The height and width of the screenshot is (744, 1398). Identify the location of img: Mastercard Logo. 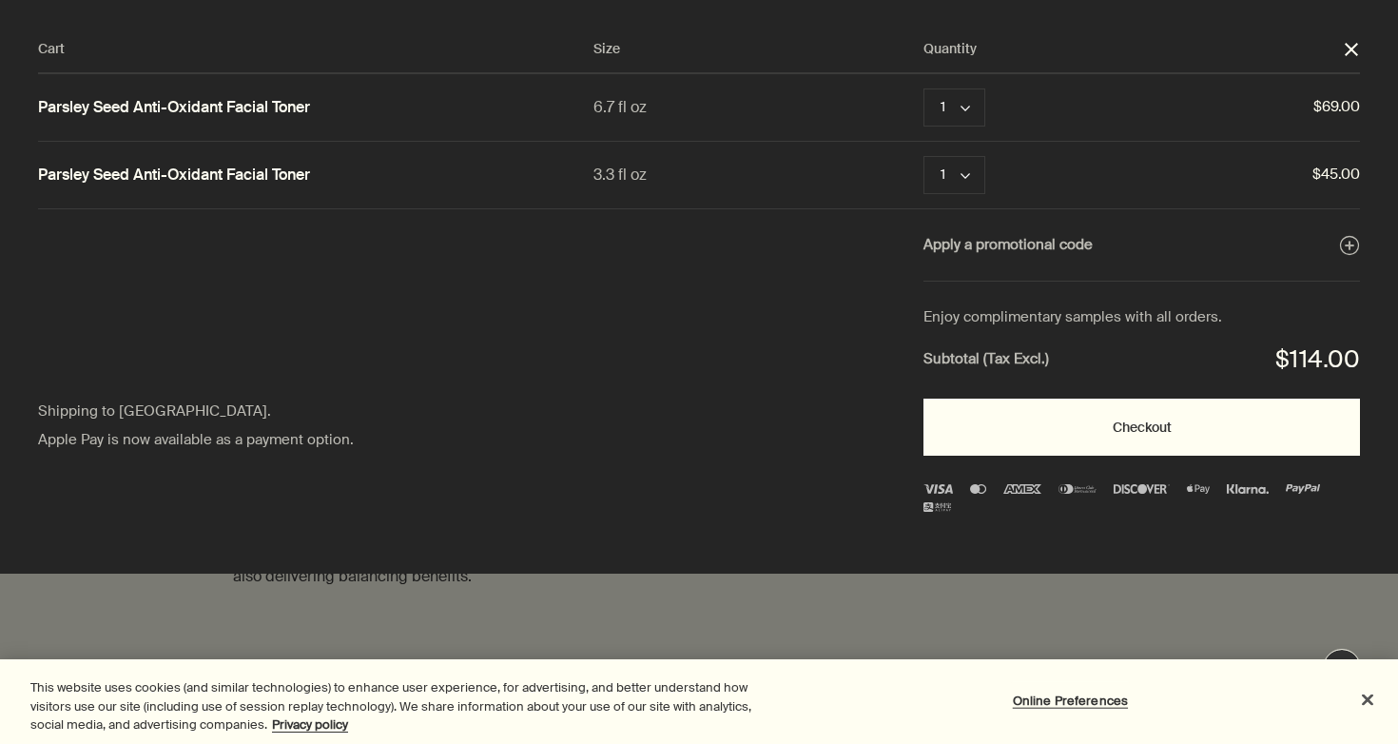
(977, 489).